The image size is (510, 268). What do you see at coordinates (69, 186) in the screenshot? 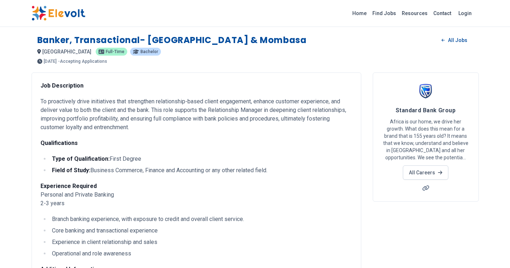
I see `strong: Experience Required` at bounding box center [69, 186].